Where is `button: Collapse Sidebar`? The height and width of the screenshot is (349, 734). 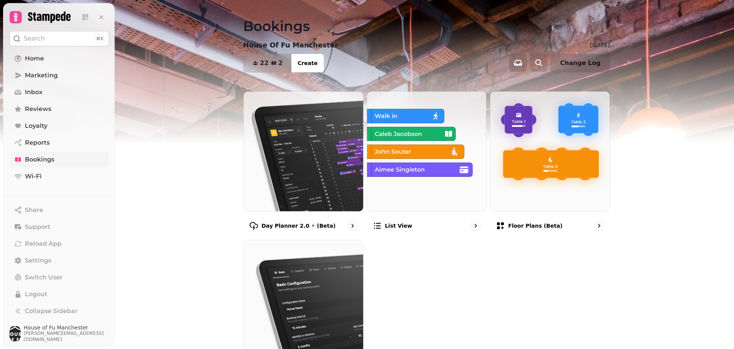 button: Collapse Sidebar is located at coordinates (59, 311).